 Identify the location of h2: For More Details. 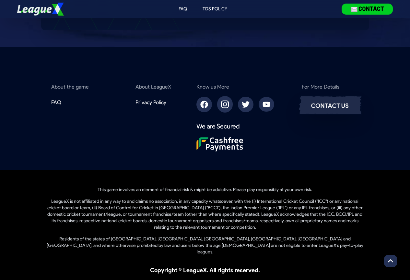
(321, 87).